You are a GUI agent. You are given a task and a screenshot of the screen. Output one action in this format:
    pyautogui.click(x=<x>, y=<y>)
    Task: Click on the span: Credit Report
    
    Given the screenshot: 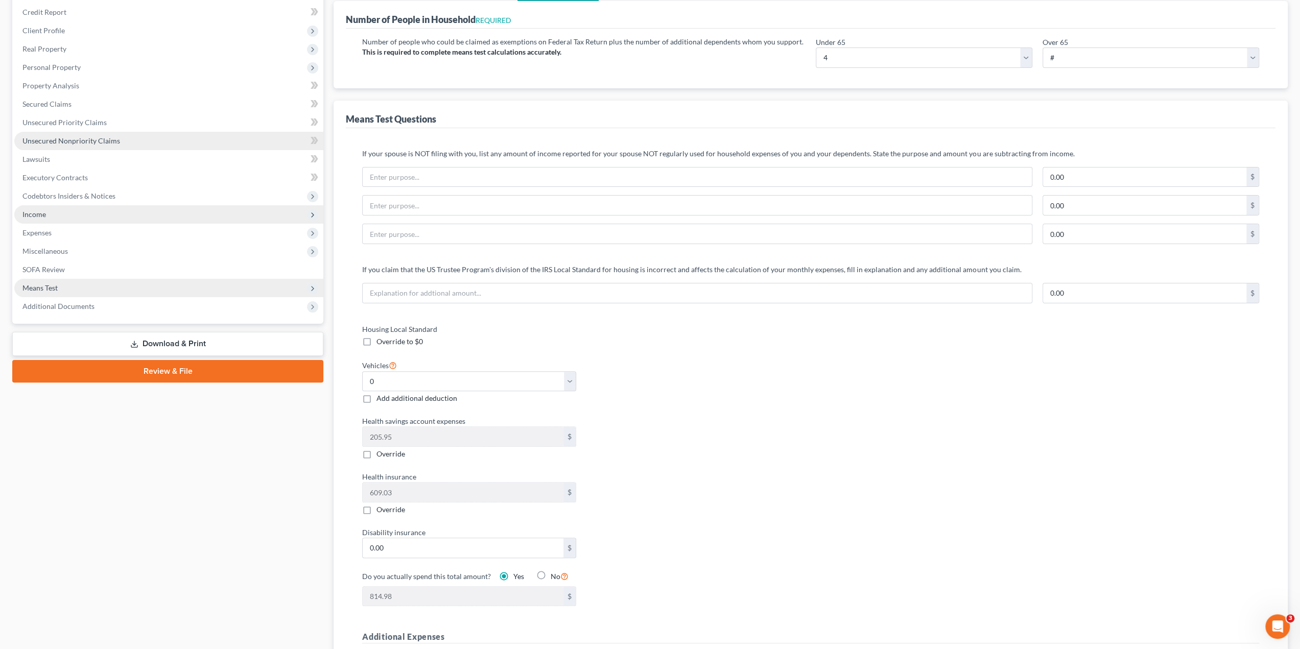 What is the action you would take?
    pyautogui.click(x=44, y=12)
    